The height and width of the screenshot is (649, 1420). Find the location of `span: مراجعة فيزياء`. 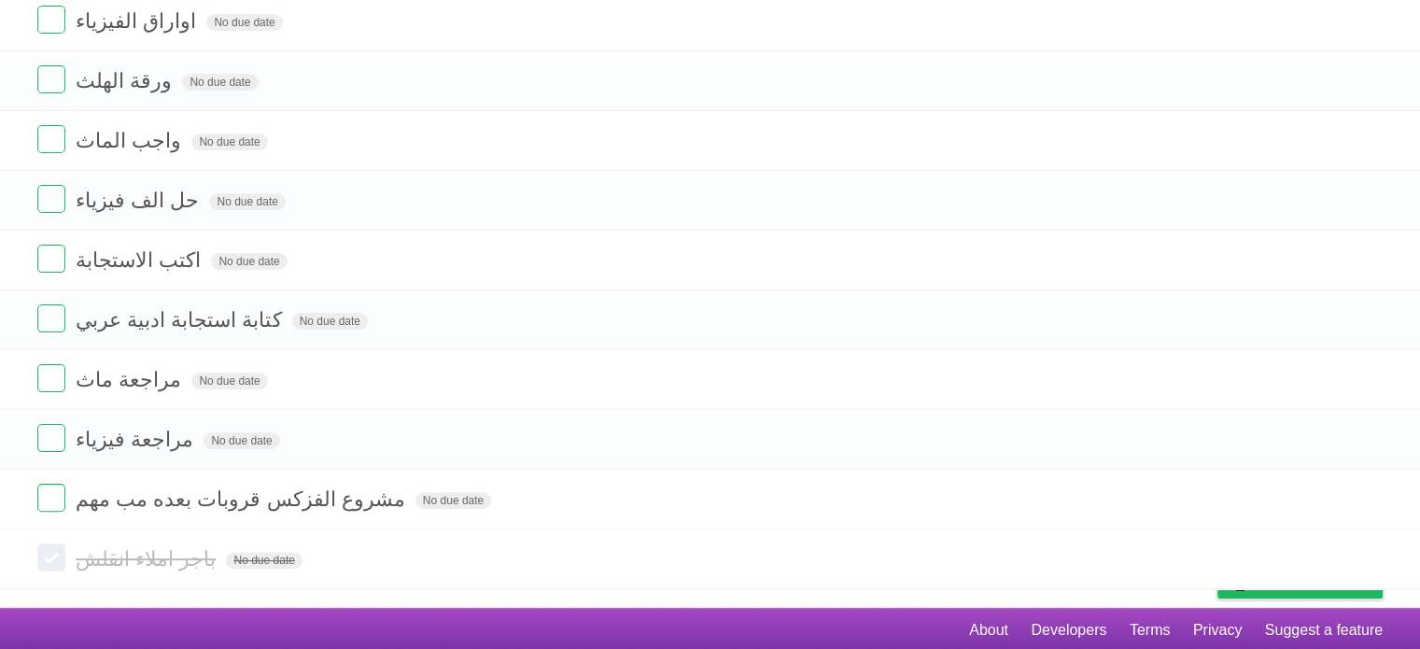

span: مراجعة فيزياء is located at coordinates (136, 439).